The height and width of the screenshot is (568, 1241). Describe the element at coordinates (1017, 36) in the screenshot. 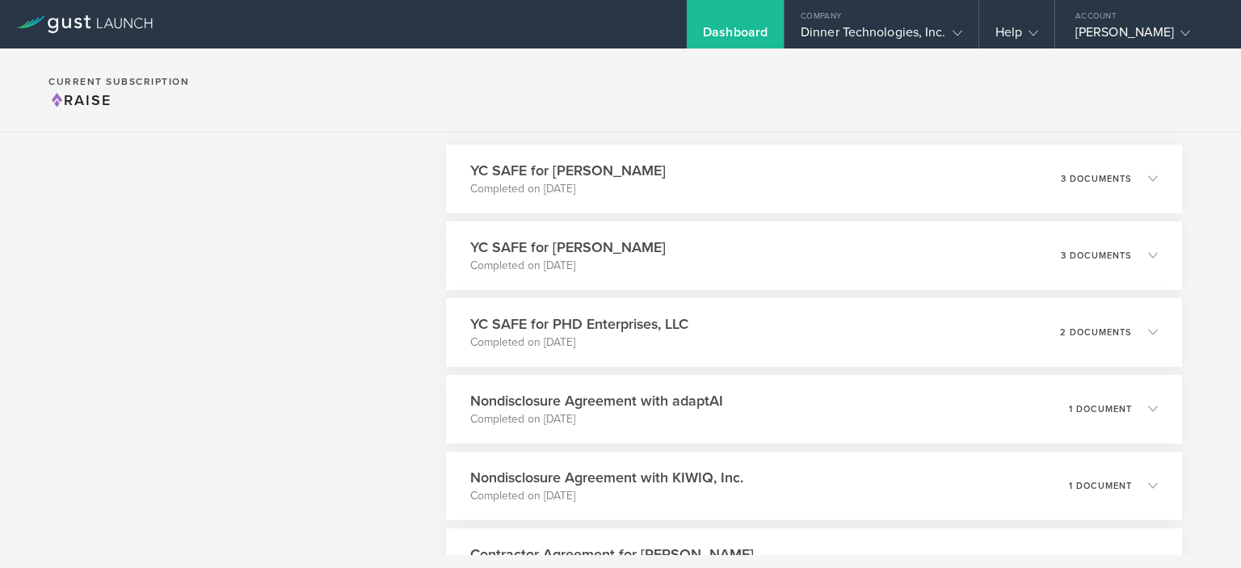

I see `div: Help` at that location.